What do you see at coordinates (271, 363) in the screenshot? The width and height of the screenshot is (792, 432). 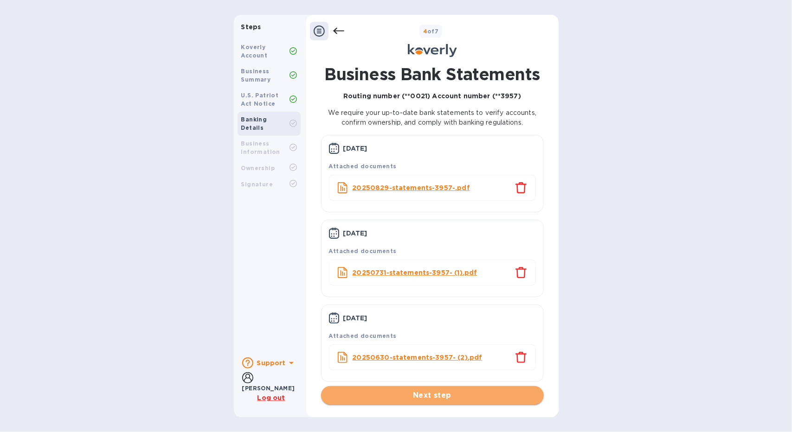 I see `b: Support` at bounding box center [271, 363].